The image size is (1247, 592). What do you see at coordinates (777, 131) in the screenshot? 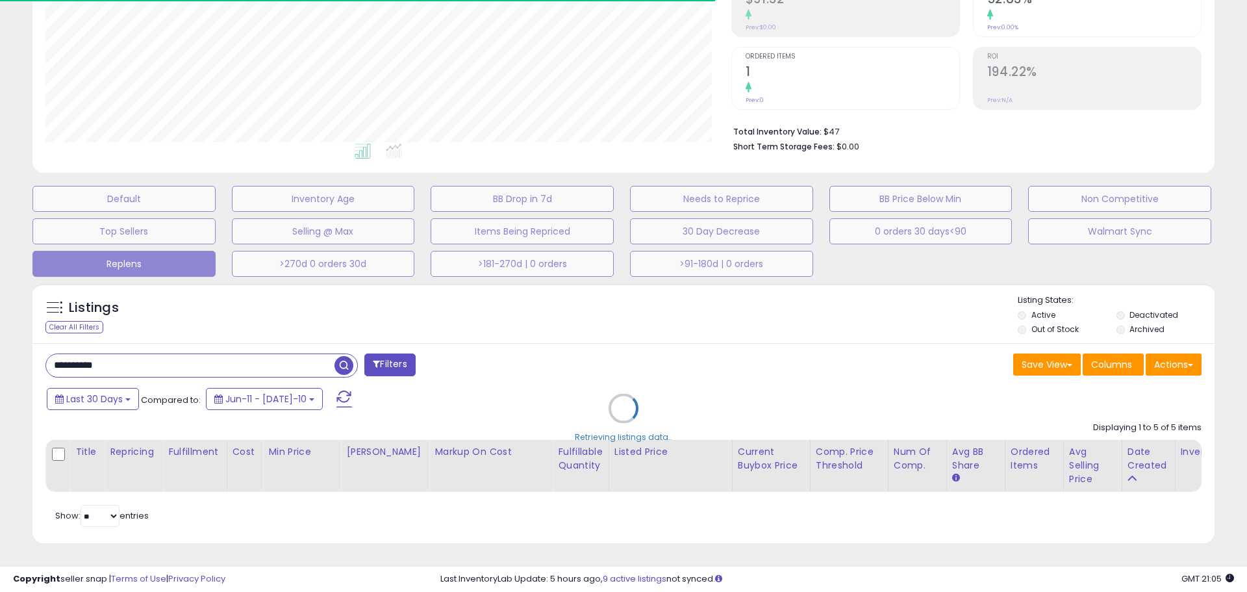
I see `b: Total Inventory Value:` at bounding box center [777, 131].